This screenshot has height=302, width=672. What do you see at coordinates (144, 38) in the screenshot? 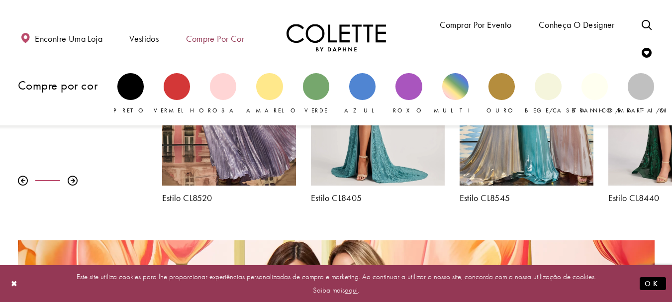
I see `font: Vestidos` at bounding box center [144, 38].